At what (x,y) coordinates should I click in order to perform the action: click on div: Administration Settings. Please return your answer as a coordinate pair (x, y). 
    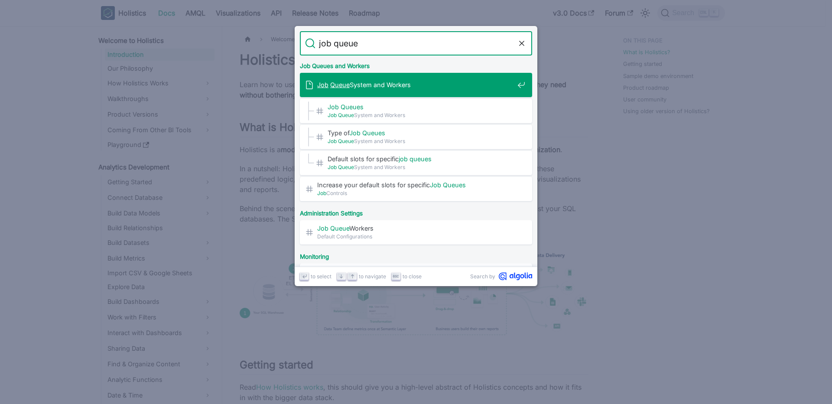
    Looking at the image, I should click on (416, 212).